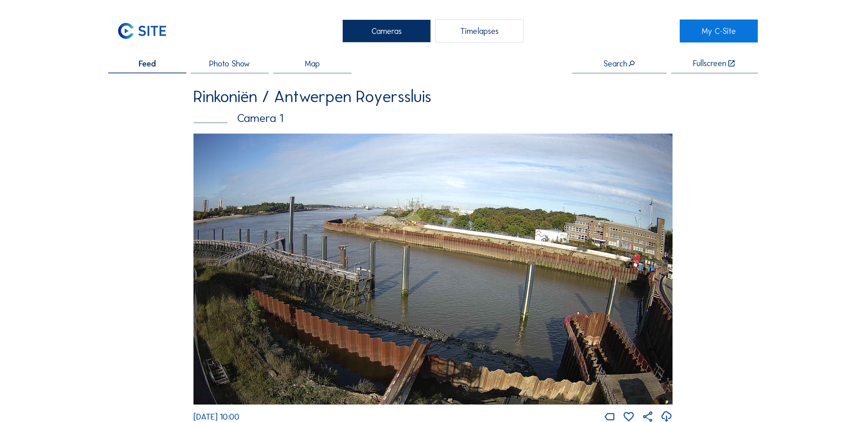 This screenshot has width=866, height=422. What do you see at coordinates (709, 63) in the screenshot?
I see `div: Fullscreen` at bounding box center [709, 63].